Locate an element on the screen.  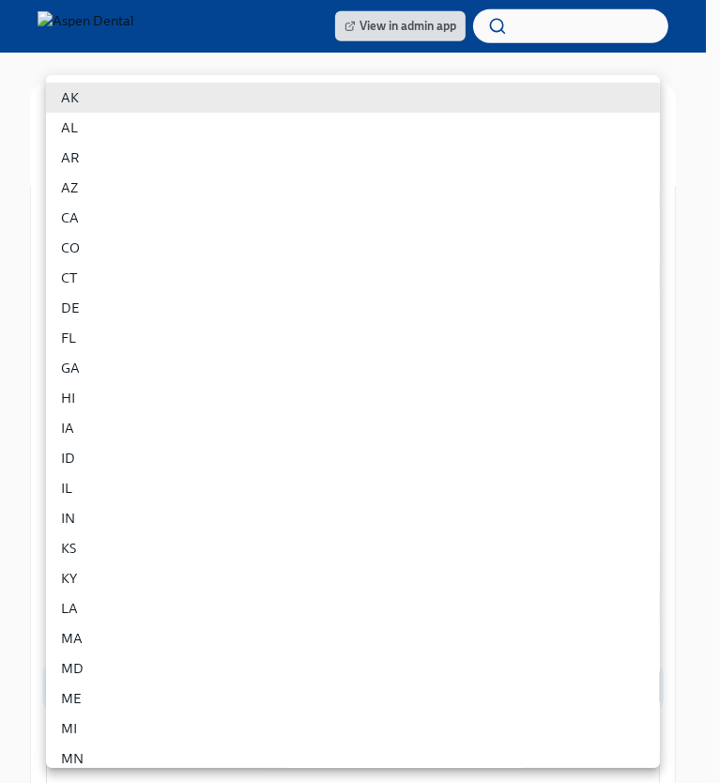
li: AR is located at coordinates (353, 158).